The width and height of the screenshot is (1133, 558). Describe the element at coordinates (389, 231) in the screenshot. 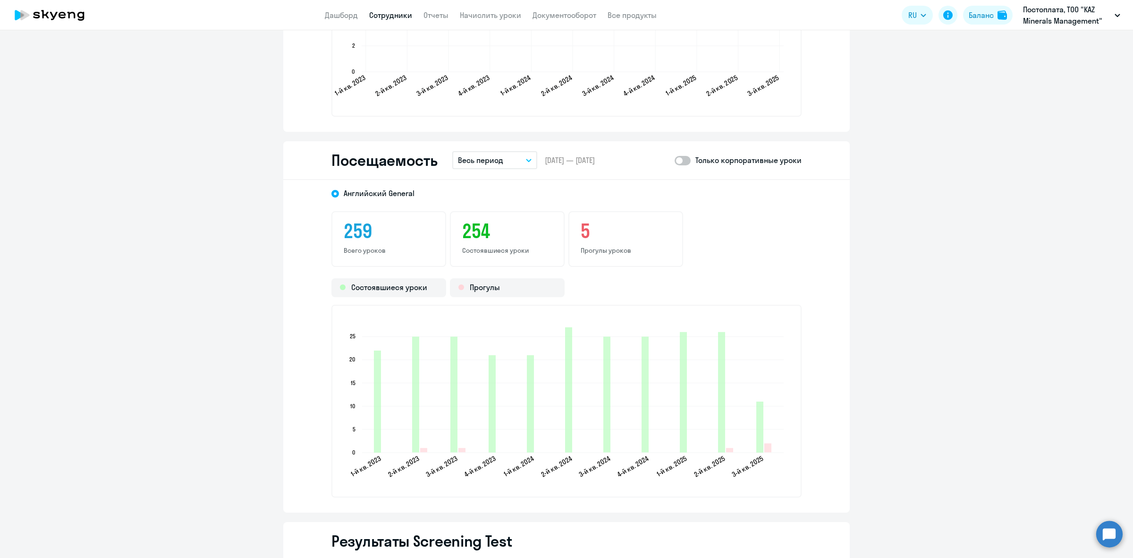

I see `h3: 259` at that location.